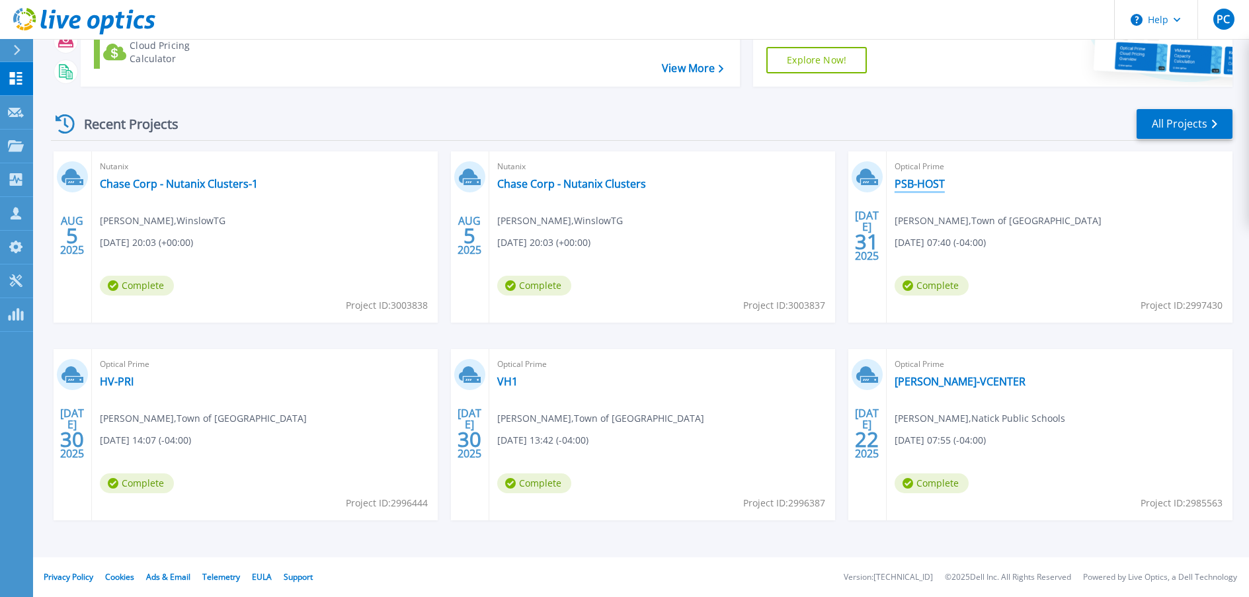 The image size is (1249, 597). Describe the element at coordinates (387, 305) in the screenshot. I see `span: Project ID: 3003838` at that location.